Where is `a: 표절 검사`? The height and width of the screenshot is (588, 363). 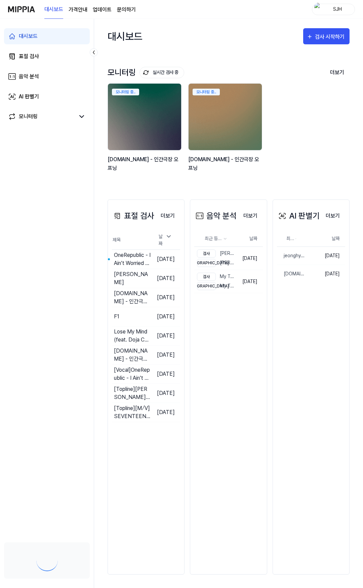 a: 표절 검사 is located at coordinates (47, 56).